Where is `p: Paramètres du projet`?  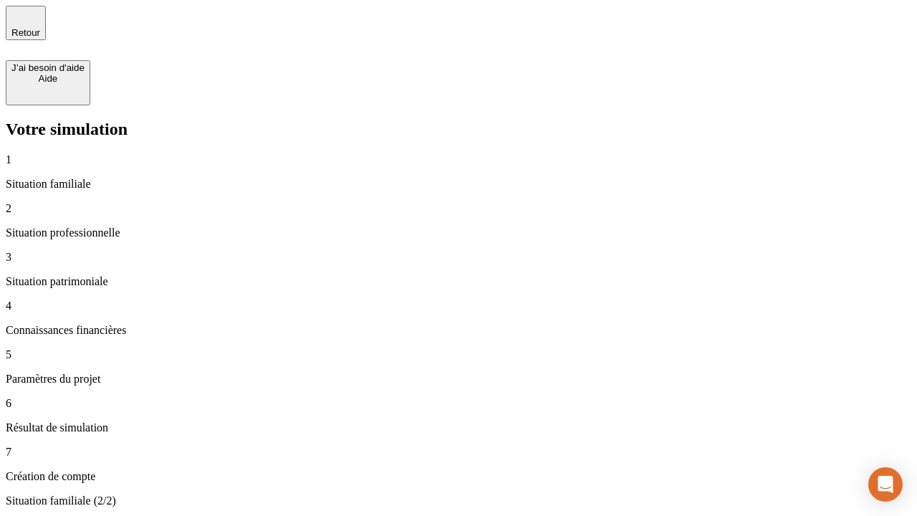
p: Paramètres du projet is located at coordinates (458, 379).